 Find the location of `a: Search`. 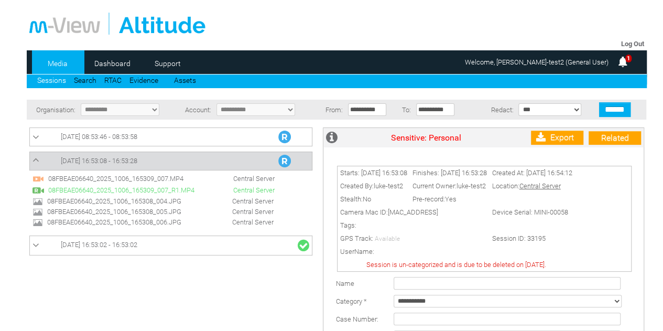

a: Search is located at coordinates (85, 80).